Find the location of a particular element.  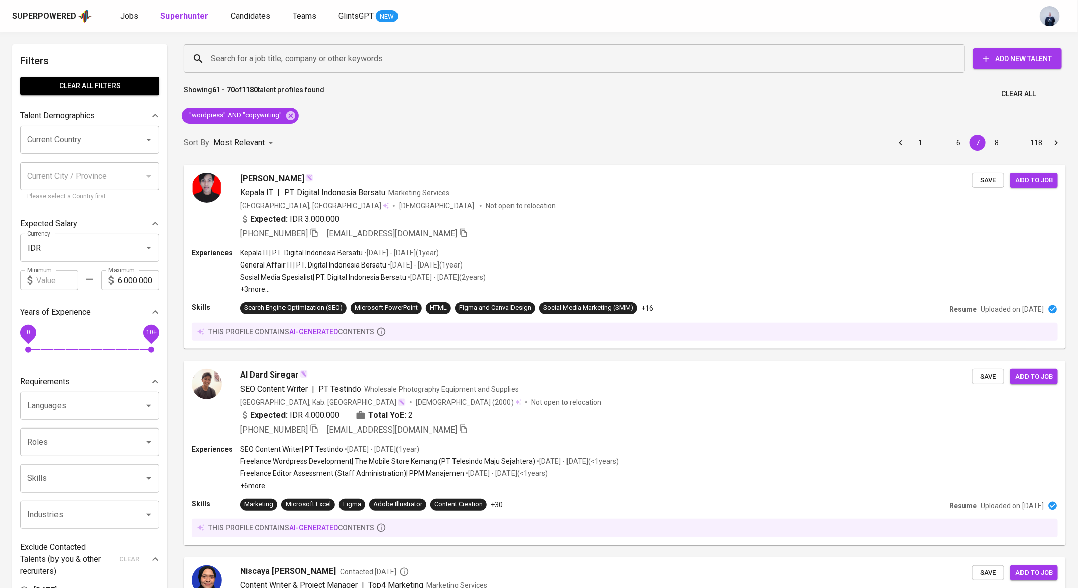

button: Add to job is located at coordinates (1034, 180).